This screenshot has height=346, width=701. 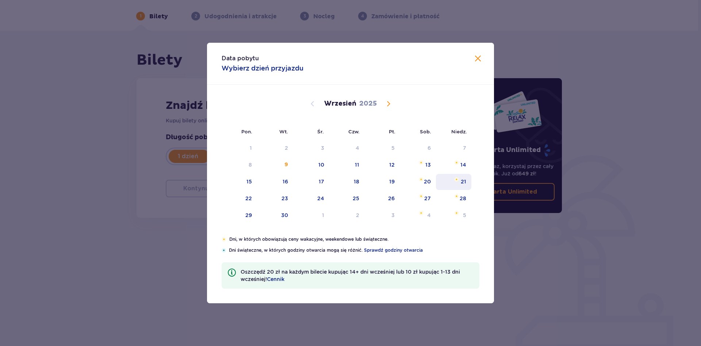 I want to click on td: Not available. niedziela, 7 września 2025, so click(x=453, y=148).